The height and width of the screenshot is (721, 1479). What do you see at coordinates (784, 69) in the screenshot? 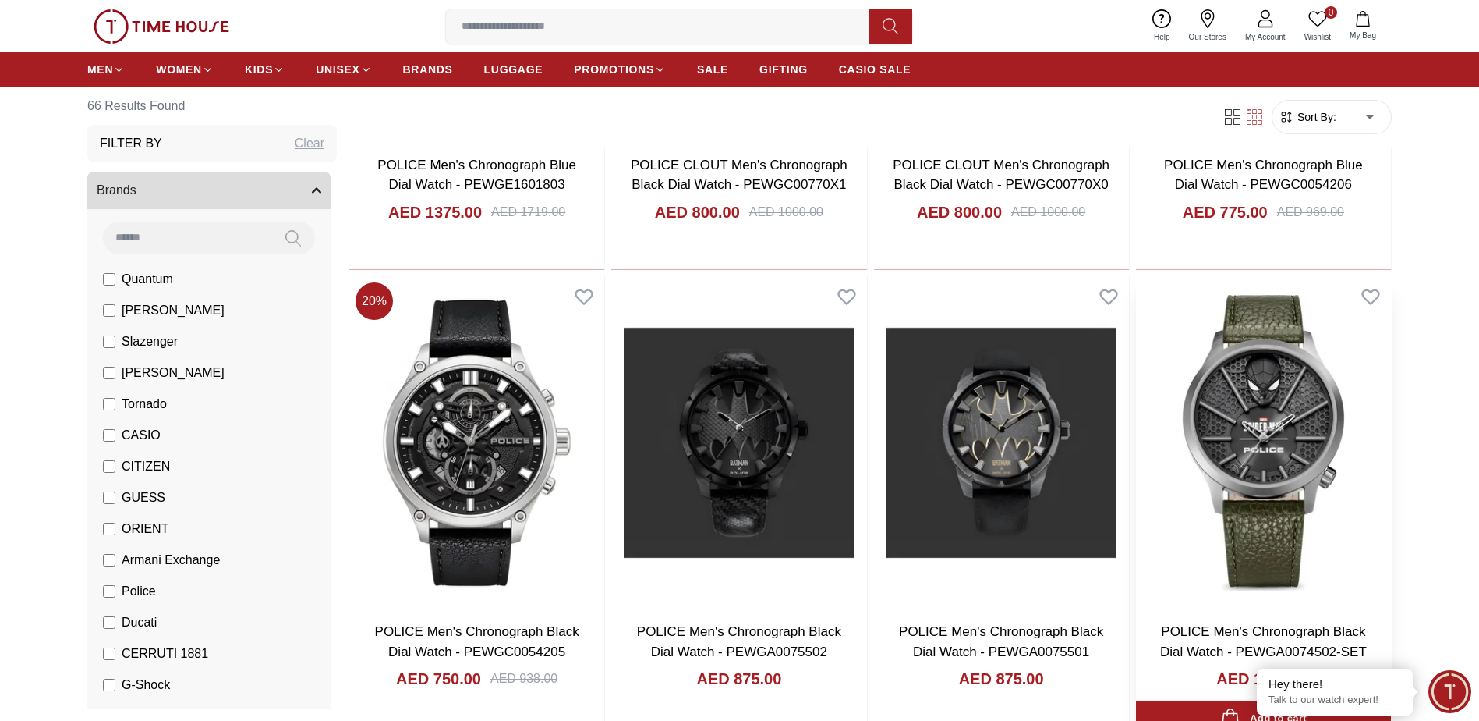
I see `span: GIFTING` at bounding box center [784, 69].